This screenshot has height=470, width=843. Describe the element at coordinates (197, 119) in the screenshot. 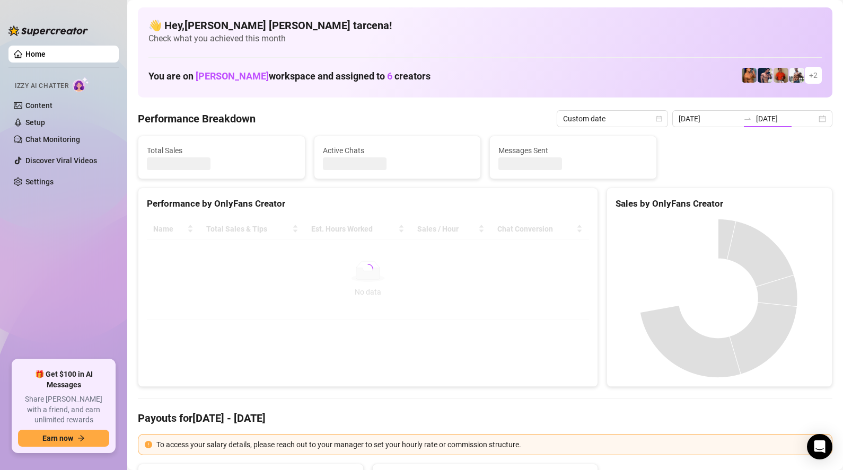

I see `h4: Performance Breakdown` at that location.